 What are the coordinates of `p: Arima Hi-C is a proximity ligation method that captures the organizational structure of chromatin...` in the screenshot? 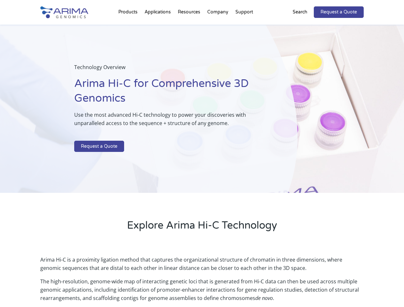 It's located at (202, 266).